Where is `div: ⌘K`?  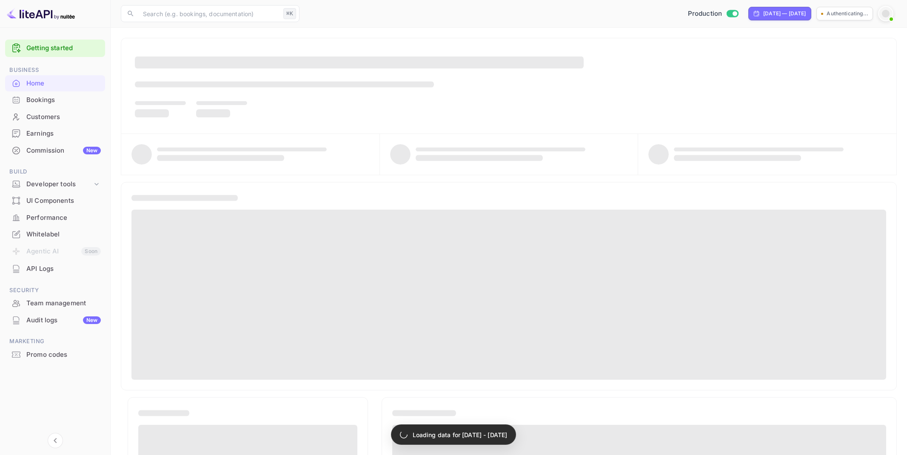 div: ⌘K is located at coordinates (290, 14).